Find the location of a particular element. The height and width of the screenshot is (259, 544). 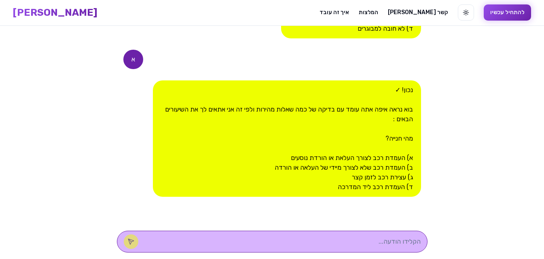

div: א is located at coordinates (133, 60).